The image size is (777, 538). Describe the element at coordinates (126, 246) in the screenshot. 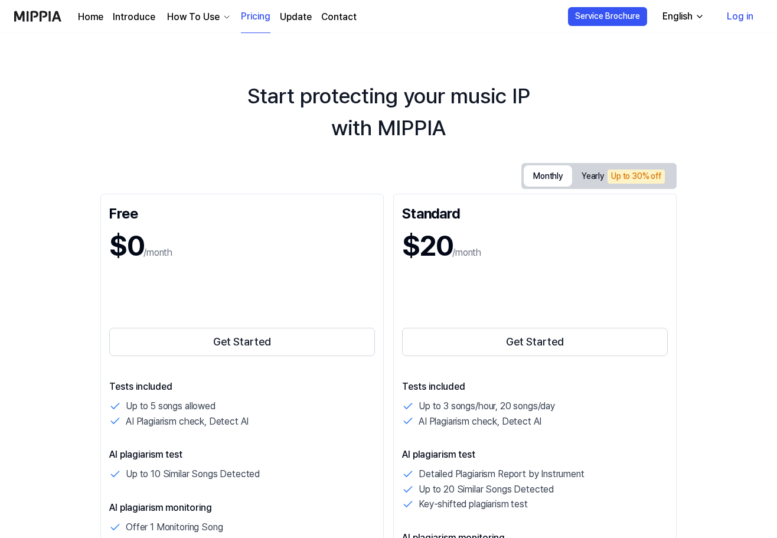

I see `h1: $0` at that location.